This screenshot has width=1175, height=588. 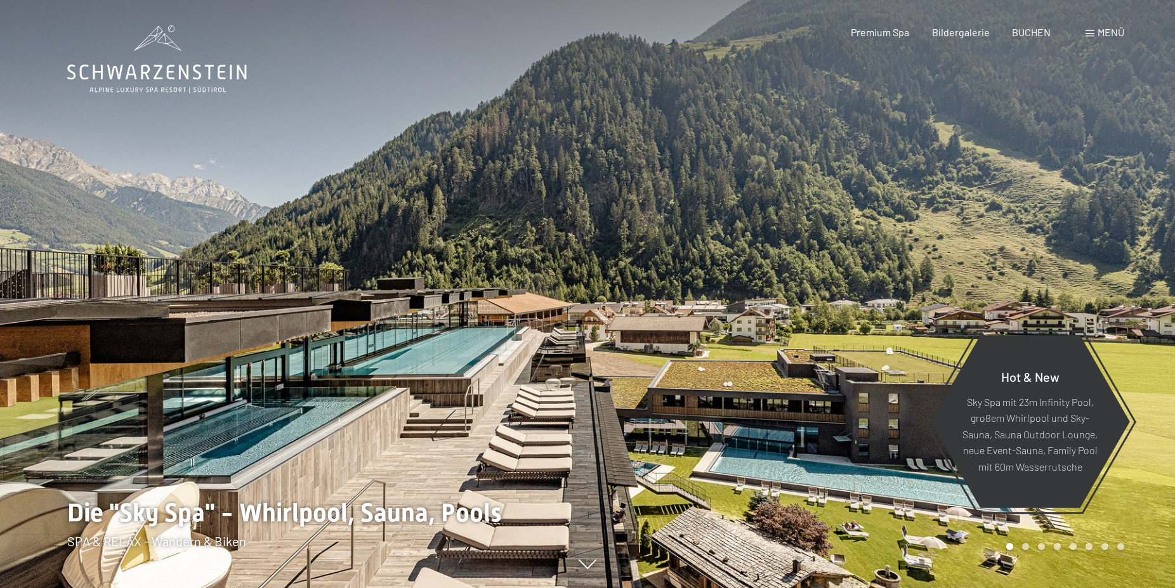 I want to click on div: Carousel Page 1 (Current Slide), so click(x=1010, y=546).